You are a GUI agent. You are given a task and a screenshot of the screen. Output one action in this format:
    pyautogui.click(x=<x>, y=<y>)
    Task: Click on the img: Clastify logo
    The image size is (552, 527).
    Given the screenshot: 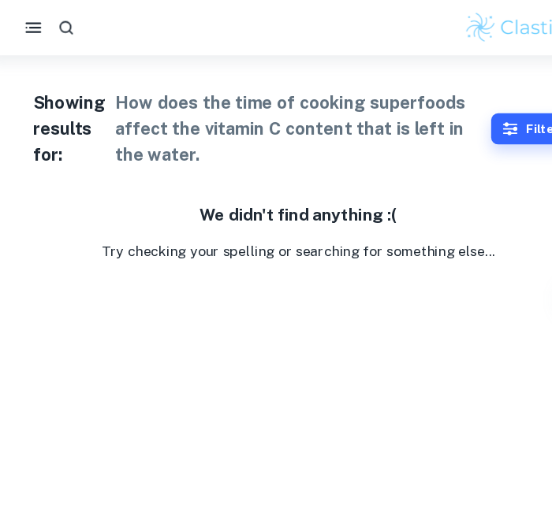 What is the action you would take?
    pyautogui.click(x=482, y=25)
    